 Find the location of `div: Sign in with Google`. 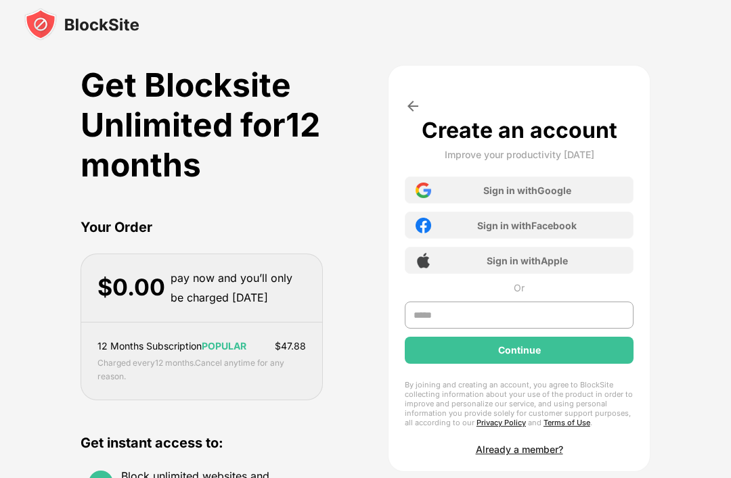

div: Sign in with Google is located at coordinates (527, 190).